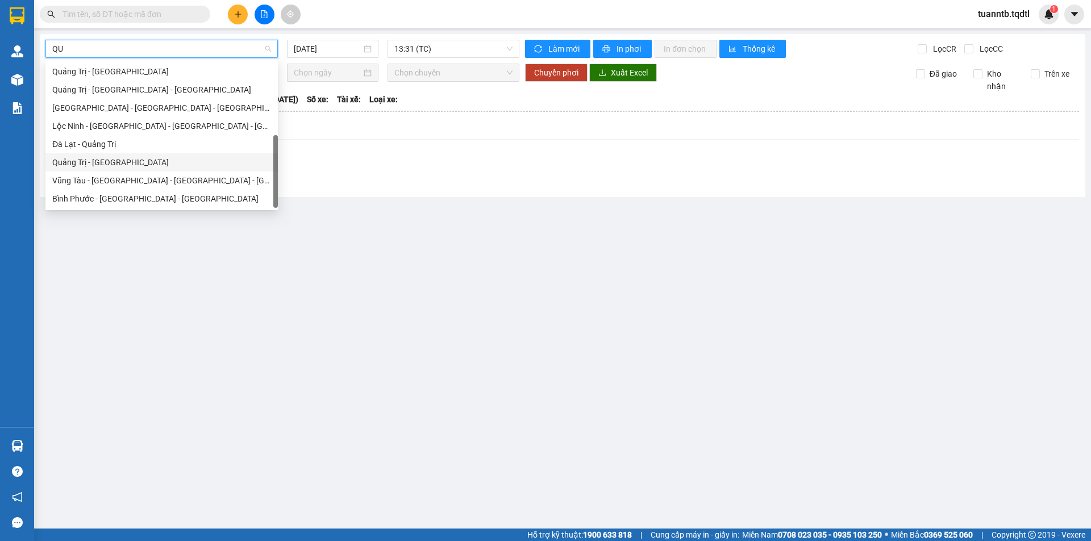  I want to click on div: Quảng Trị - Sài Gòn, so click(161, 72).